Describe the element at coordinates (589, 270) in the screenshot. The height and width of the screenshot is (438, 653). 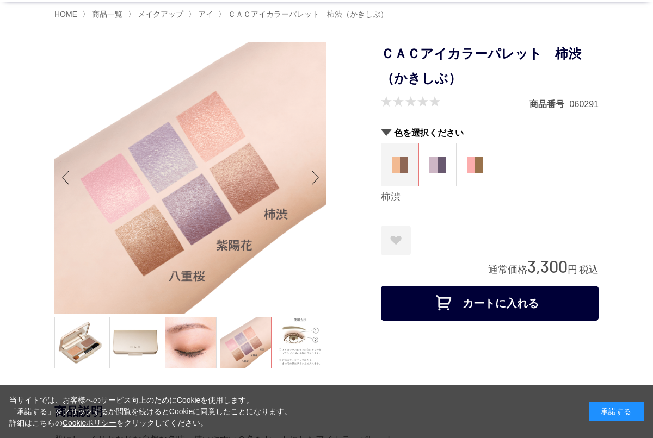
I see `span: 税込` at that location.